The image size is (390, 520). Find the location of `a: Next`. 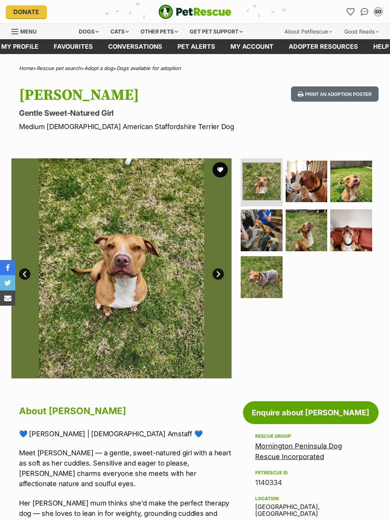

a: Next is located at coordinates (218, 274).